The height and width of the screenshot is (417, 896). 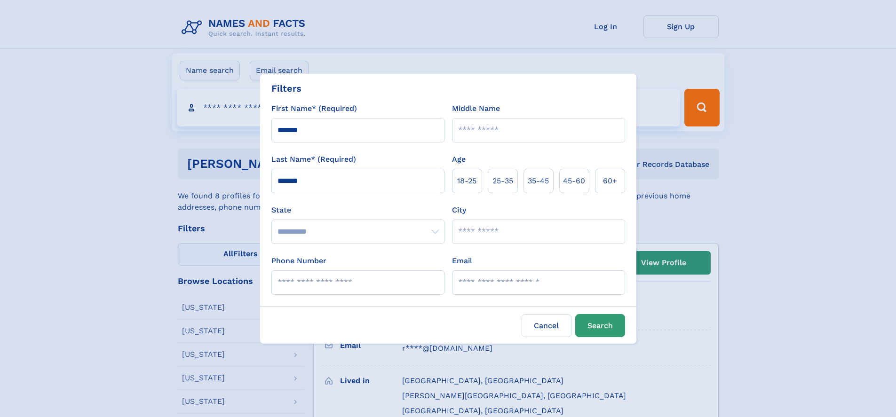 What do you see at coordinates (462, 261) in the screenshot?
I see `label: Email` at bounding box center [462, 261].